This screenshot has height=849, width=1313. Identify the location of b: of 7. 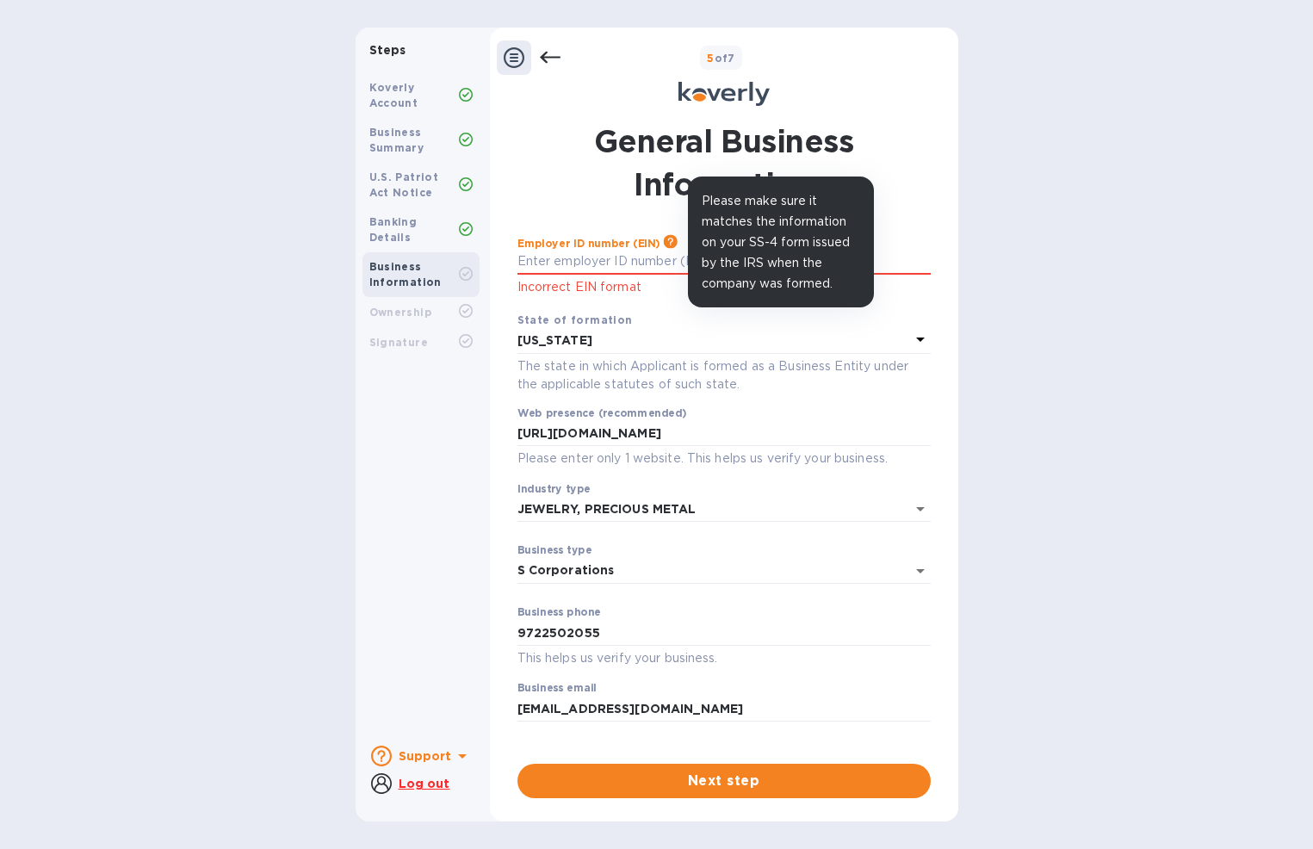
(720, 58).